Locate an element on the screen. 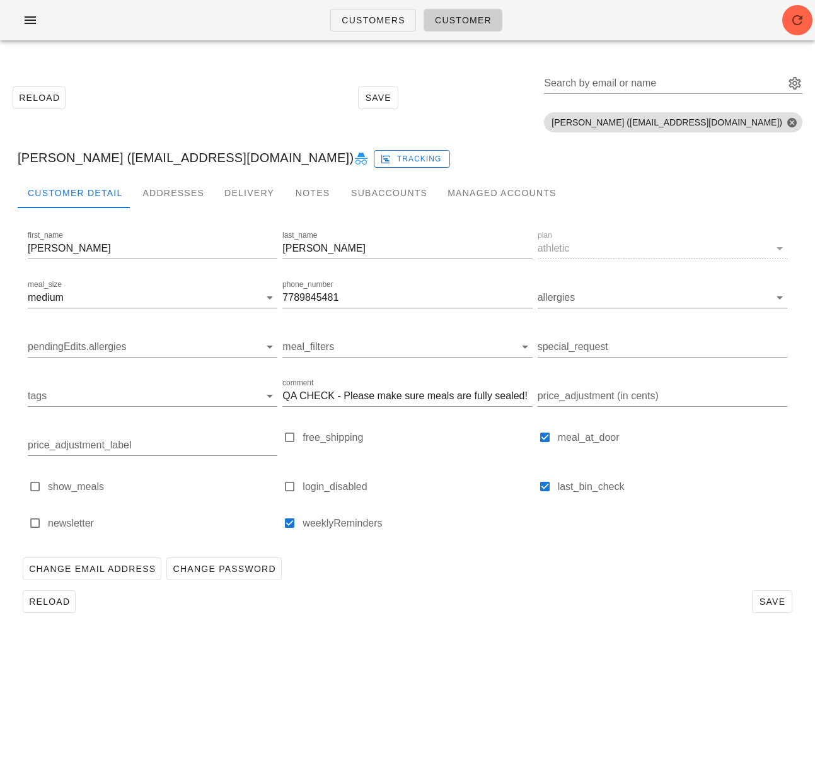 This screenshot has width=815, height=758. div: Delivery is located at coordinates (249, 193).